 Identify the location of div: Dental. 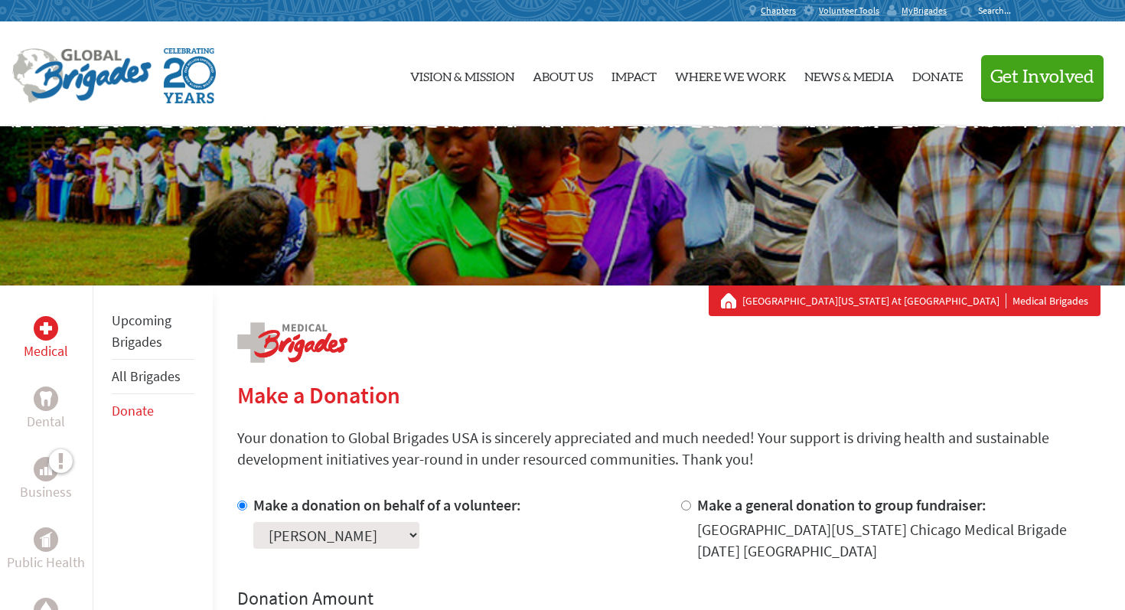
(46, 399).